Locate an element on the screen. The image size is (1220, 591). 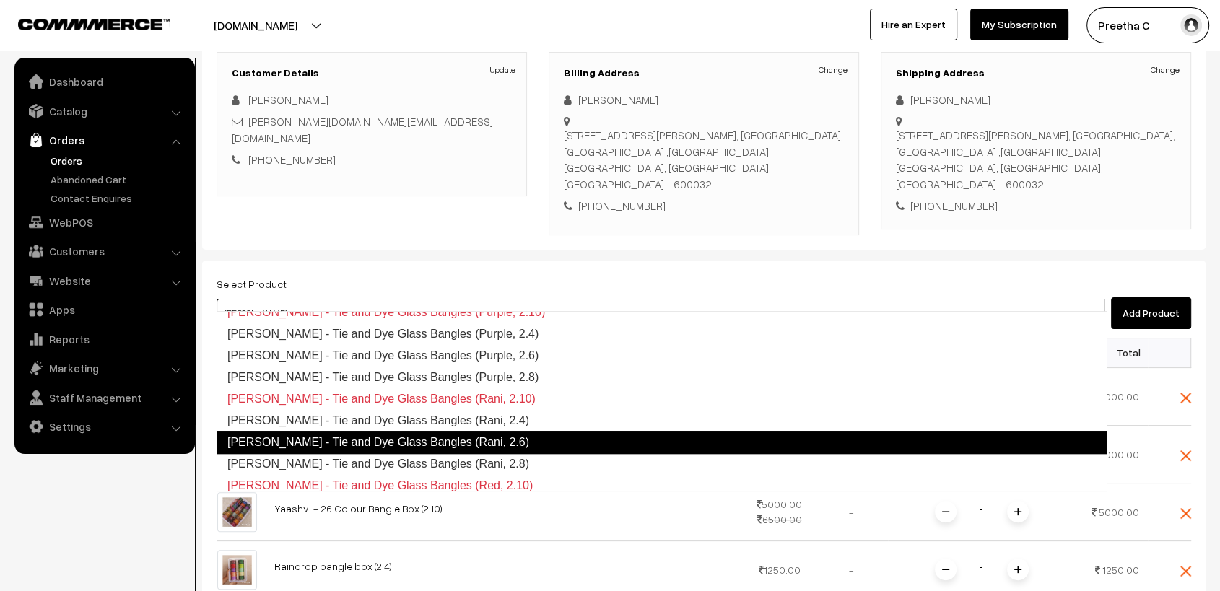
a: Hire an Expert is located at coordinates (913, 25).